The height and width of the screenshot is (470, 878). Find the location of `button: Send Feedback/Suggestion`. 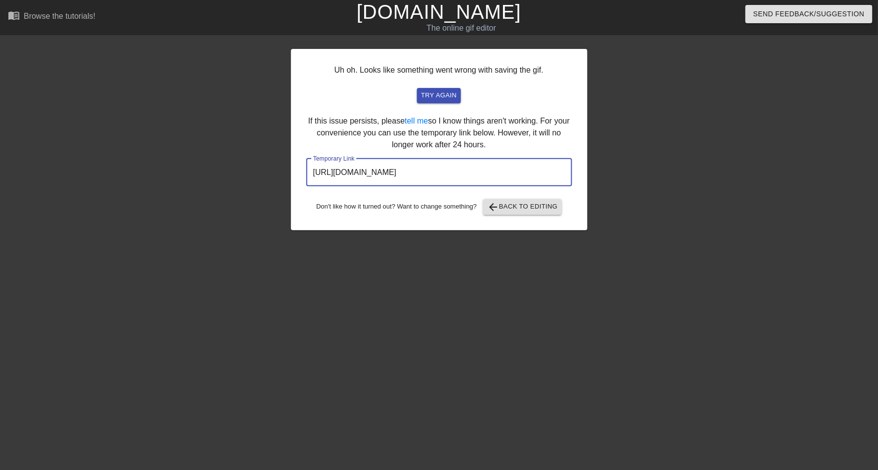

button: Send Feedback/Suggestion is located at coordinates (809, 14).